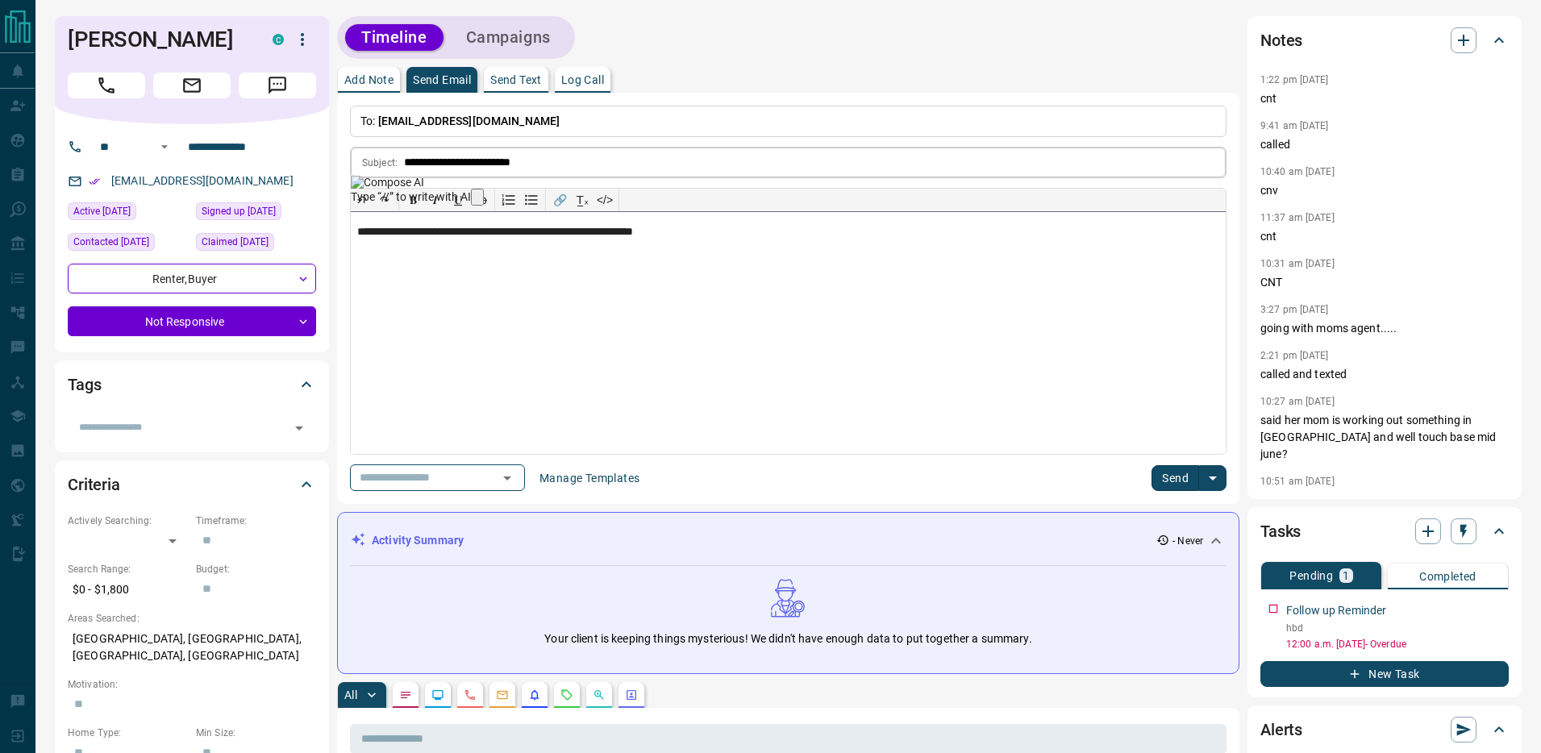 This screenshot has height=753, width=1541. What do you see at coordinates (94, 485) in the screenshot?
I see `h2: Criteria` at bounding box center [94, 485].